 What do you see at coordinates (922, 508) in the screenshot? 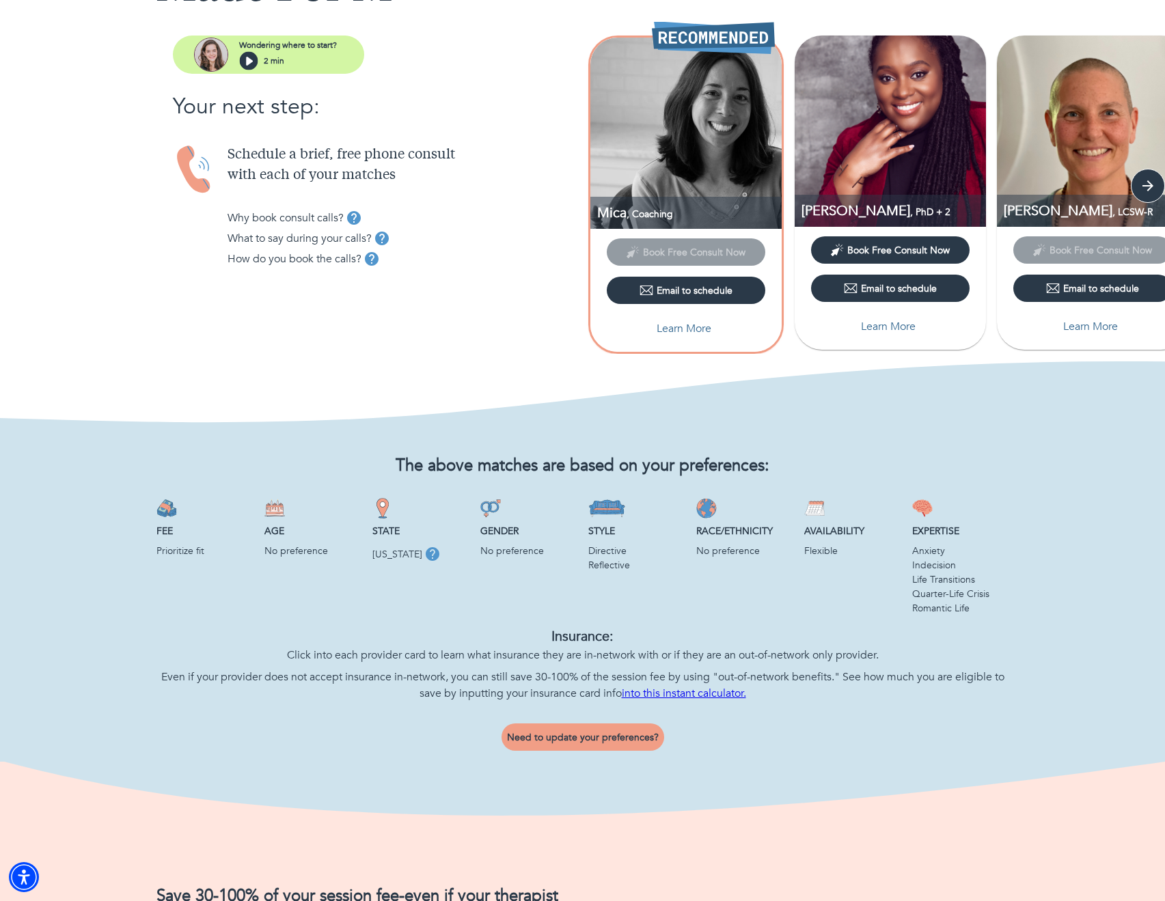
I see `img: Expertise` at bounding box center [922, 508].